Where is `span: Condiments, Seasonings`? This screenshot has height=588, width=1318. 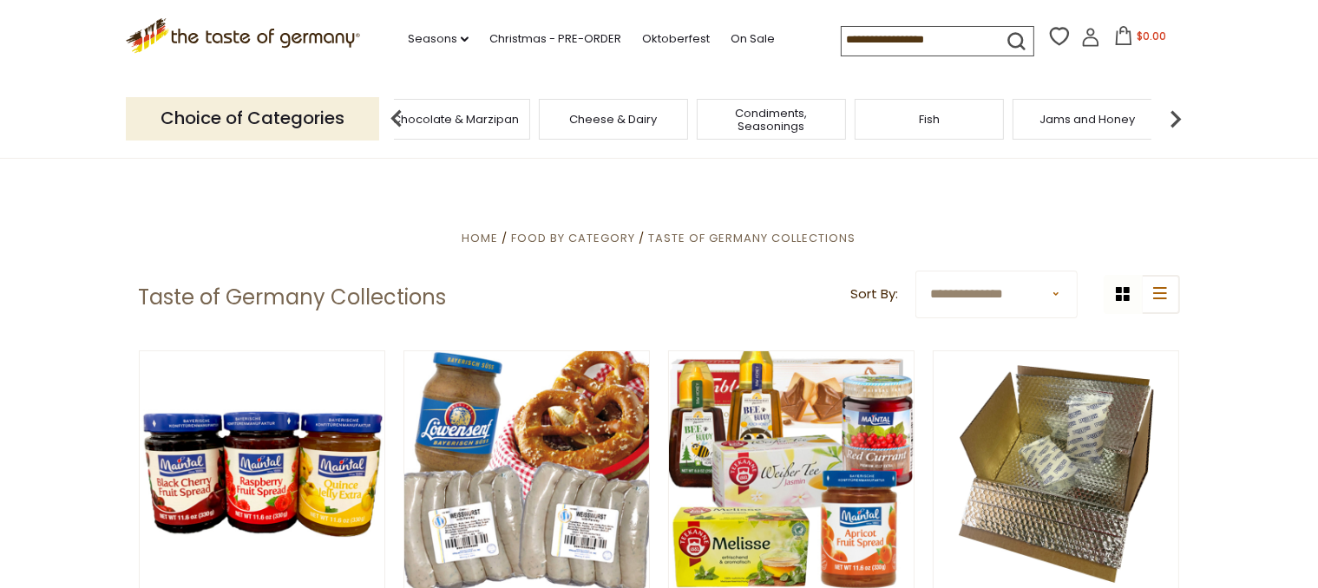
span: Condiments, Seasonings is located at coordinates (772, 120).